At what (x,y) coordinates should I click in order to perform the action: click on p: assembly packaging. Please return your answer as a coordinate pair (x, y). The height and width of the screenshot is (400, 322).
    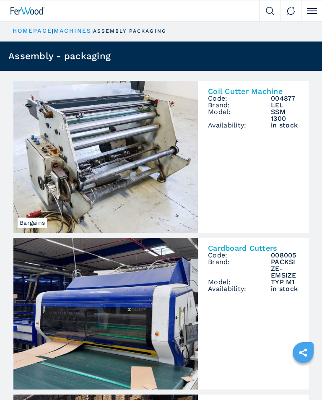
    Looking at the image, I should click on (130, 31).